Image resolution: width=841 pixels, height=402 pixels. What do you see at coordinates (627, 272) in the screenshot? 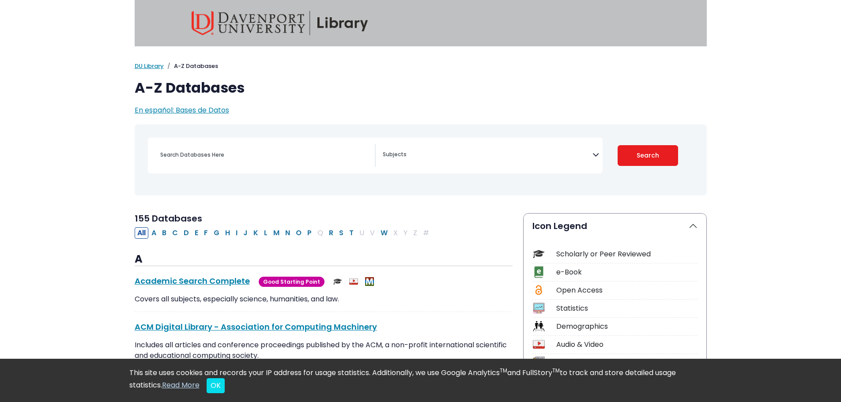
I see `div: e-Book` at bounding box center [627, 272].